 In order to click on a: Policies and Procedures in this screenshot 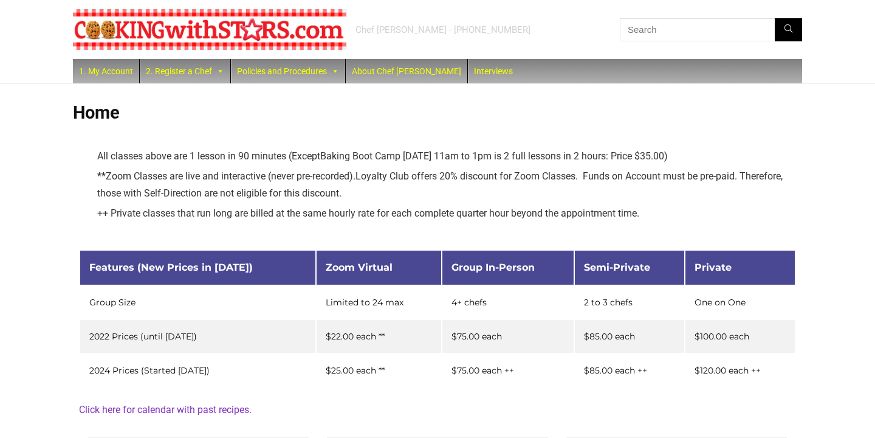, I will do `click(288, 71)`.